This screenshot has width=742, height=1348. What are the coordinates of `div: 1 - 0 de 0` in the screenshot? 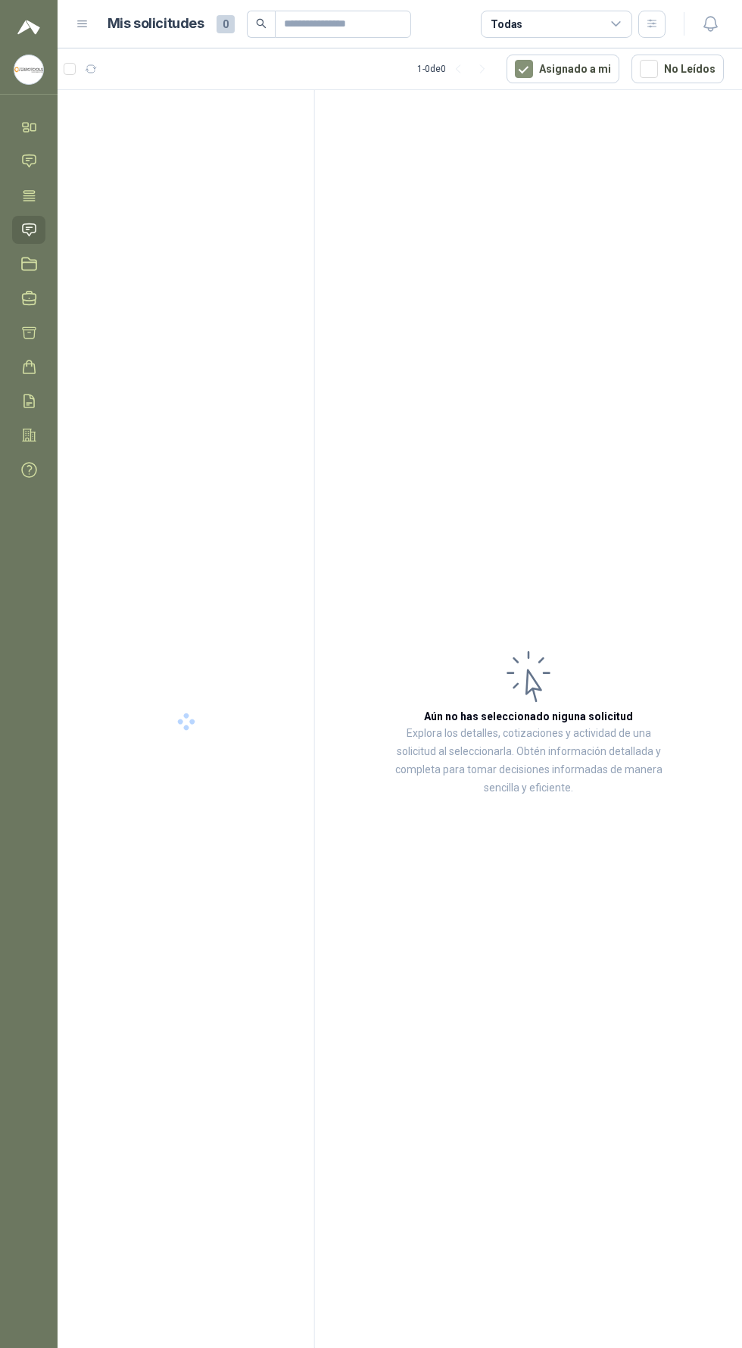 It's located at (456, 69).